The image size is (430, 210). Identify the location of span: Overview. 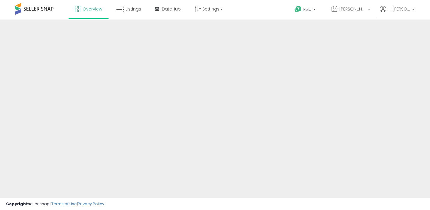
(92, 9).